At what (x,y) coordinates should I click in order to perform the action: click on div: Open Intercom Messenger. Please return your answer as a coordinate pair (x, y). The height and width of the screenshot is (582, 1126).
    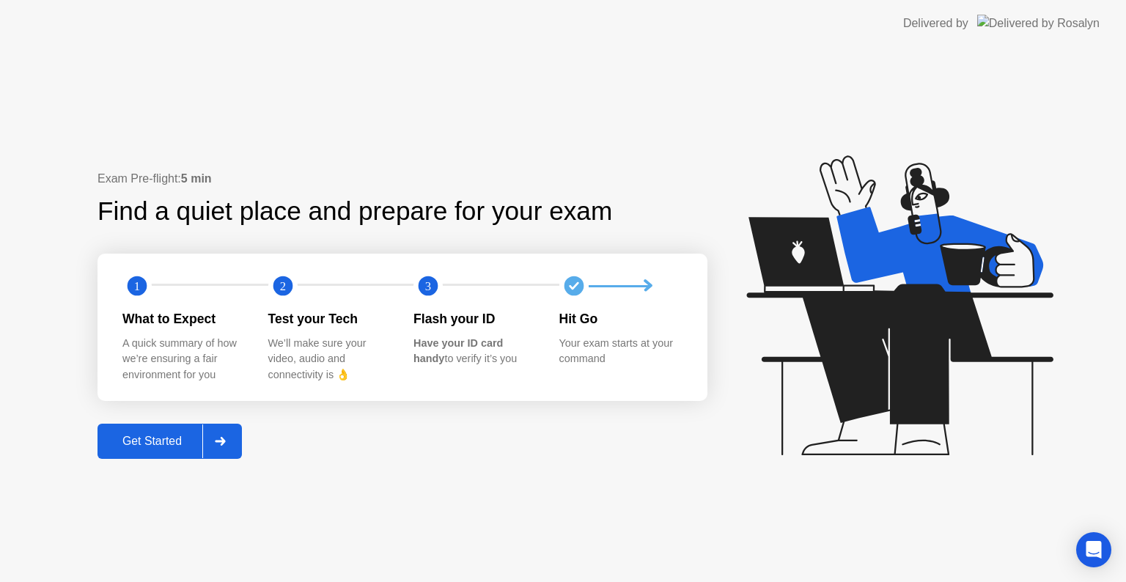
    Looking at the image, I should click on (1093, 550).